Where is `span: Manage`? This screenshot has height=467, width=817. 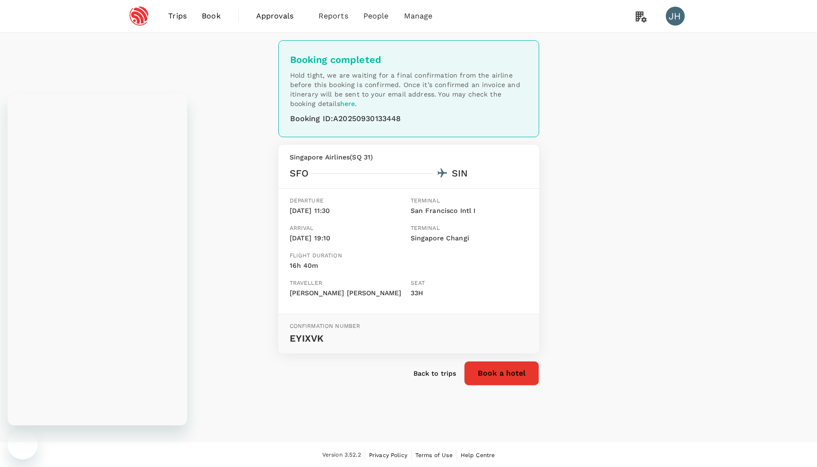 span: Manage is located at coordinates (418, 16).